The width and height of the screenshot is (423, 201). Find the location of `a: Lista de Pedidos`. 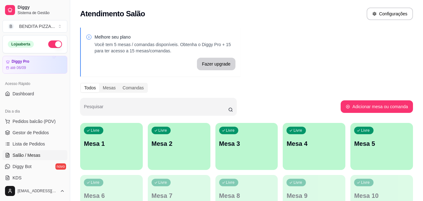

a: Lista de Pedidos is located at coordinates (35, 144).